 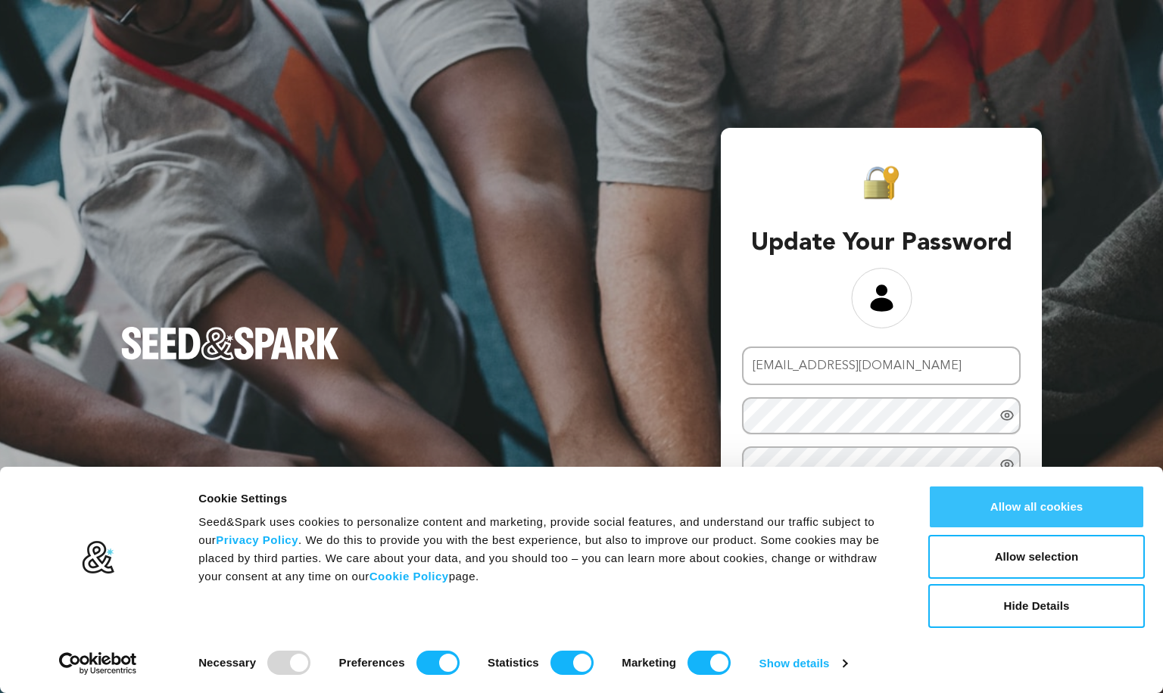 What do you see at coordinates (881, 182) in the screenshot?
I see `img: Seed&Spark Padlock Icon` at bounding box center [881, 182].